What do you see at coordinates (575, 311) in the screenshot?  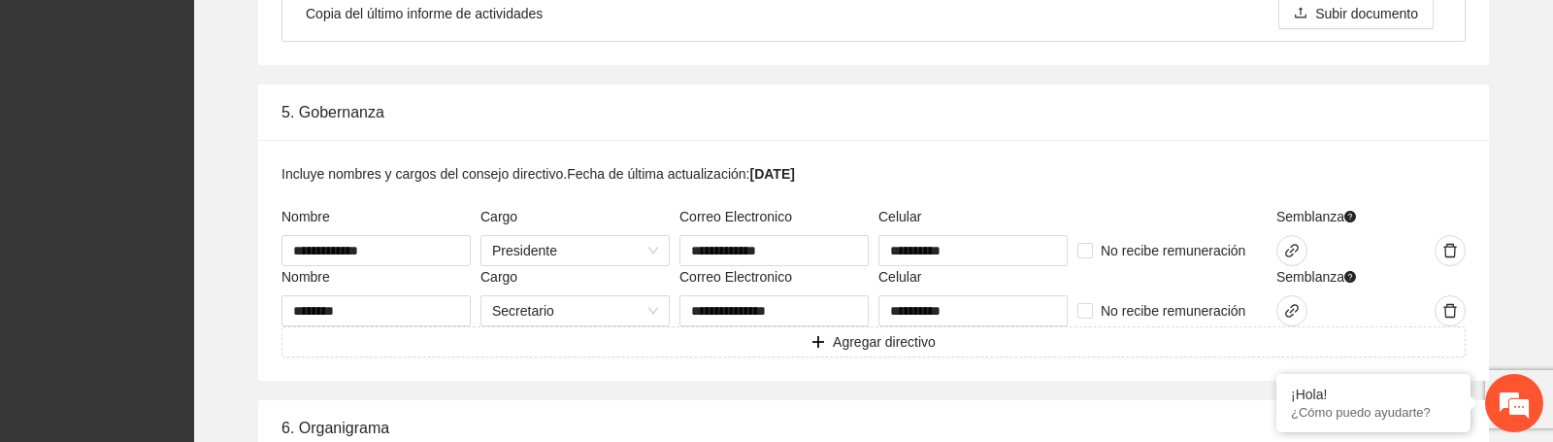 I see `span: Secretario` at bounding box center [575, 311].